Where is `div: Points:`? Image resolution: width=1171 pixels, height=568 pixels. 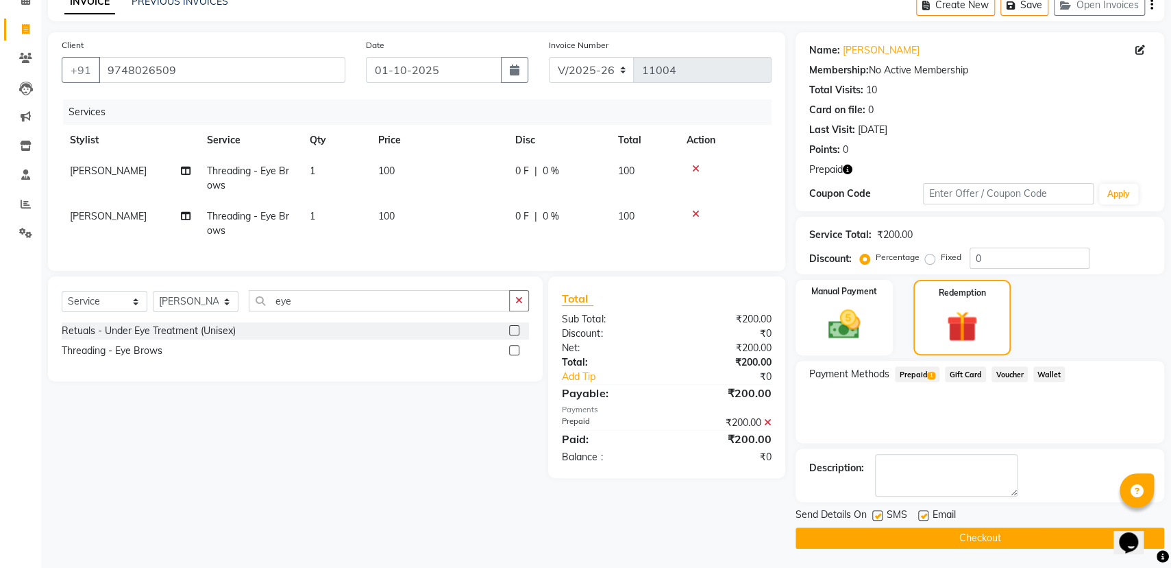
div: Points: is located at coordinates (825, 149).